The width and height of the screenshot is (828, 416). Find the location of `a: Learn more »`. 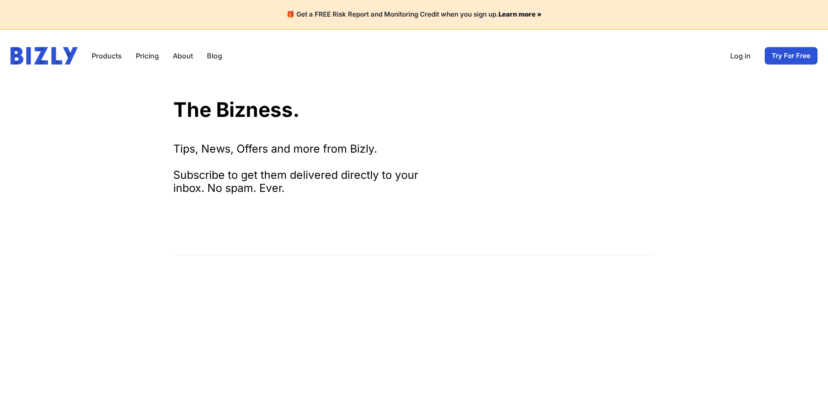

a: Learn more » is located at coordinates (520, 14).